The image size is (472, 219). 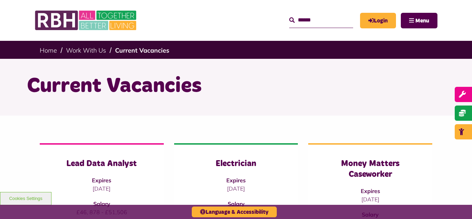 I want to click on a: MyRBH, so click(x=378, y=20).